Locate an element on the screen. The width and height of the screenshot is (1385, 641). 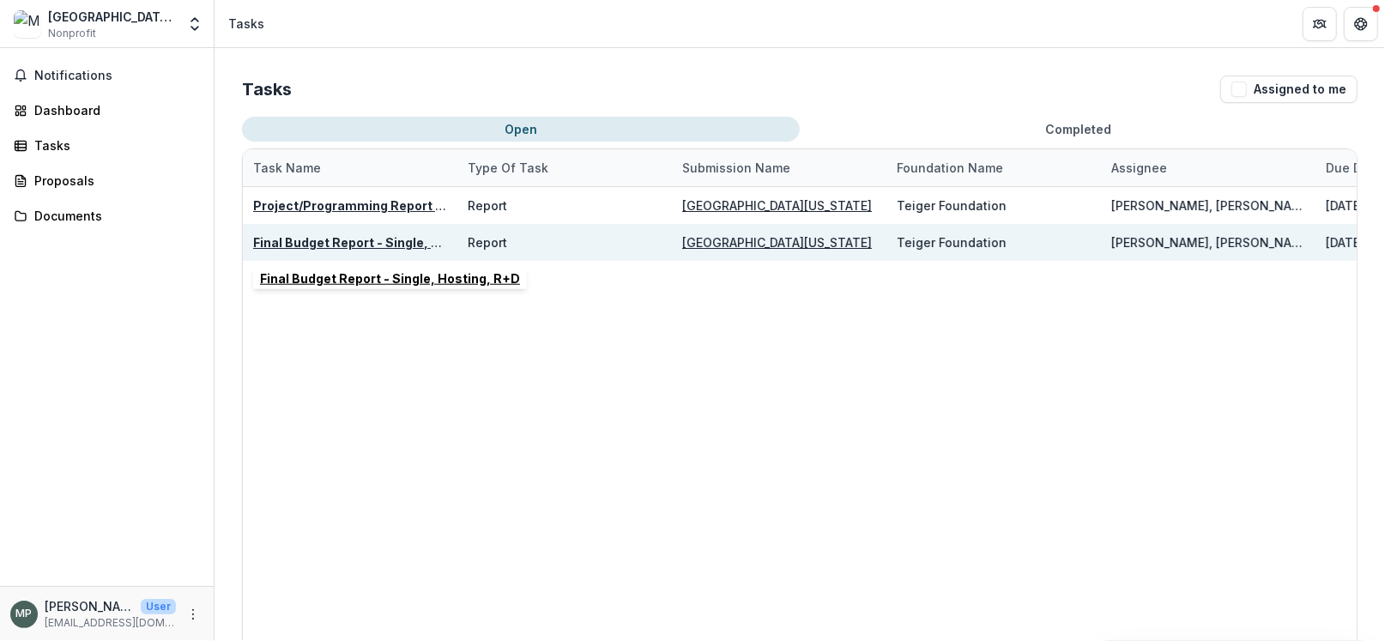
a: Project/Programming Report - Conversation is located at coordinates (391, 205).